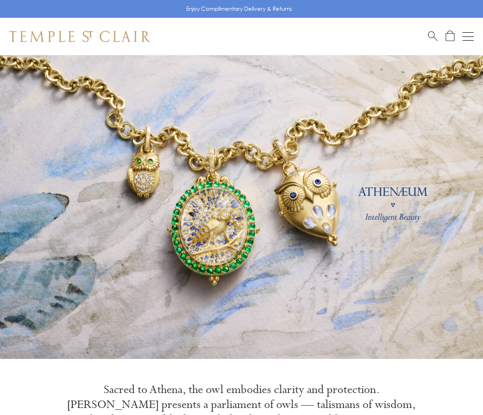 The height and width of the screenshot is (415, 483). Describe the element at coordinates (239, 9) in the screenshot. I see `p: Enjoy Complimentary Delivery & Returns` at that location.